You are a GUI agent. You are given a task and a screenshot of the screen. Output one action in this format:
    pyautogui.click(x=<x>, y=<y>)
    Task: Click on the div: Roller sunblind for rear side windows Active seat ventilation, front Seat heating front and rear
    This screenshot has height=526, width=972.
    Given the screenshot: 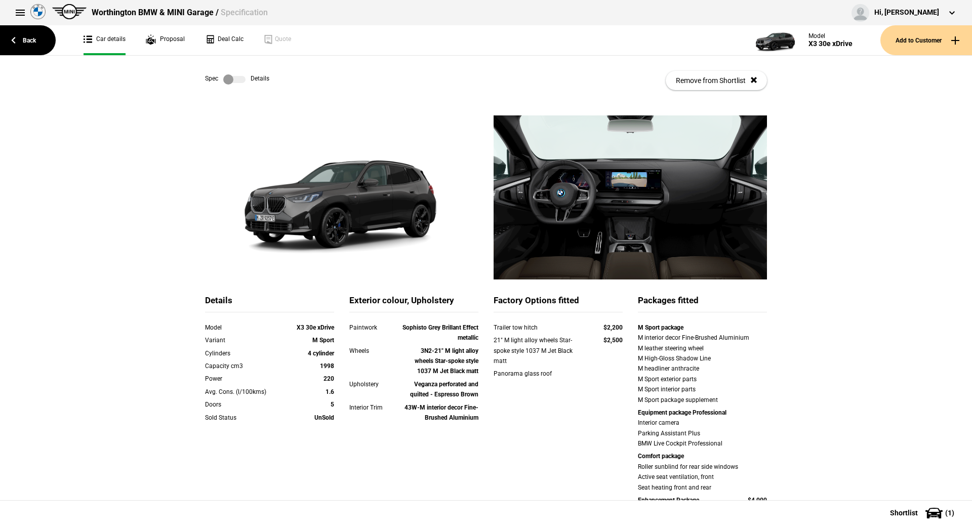 What is the action you would take?
    pyautogui.click(x=702, y=477)
    